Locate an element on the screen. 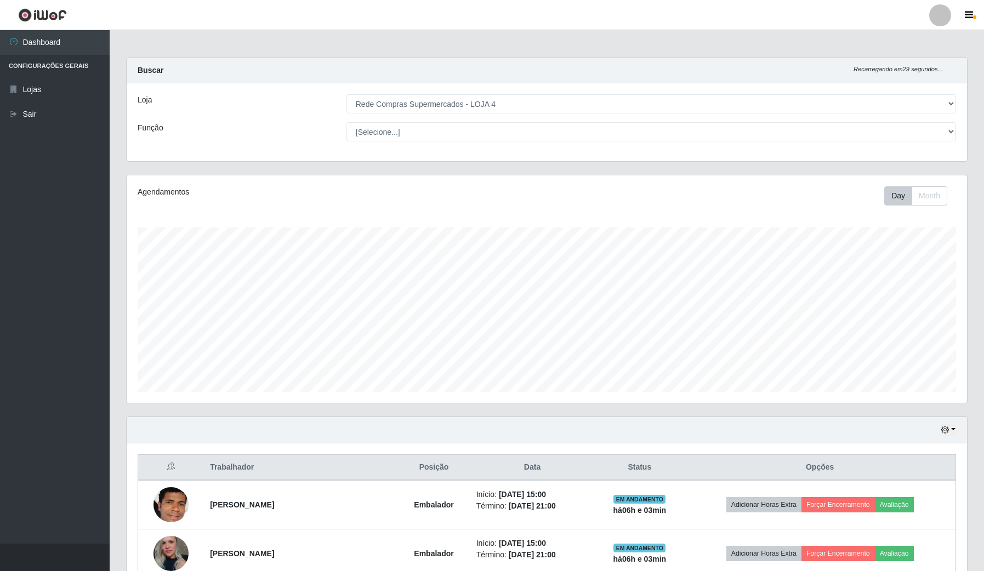 The image size is (984, 571). label: Função is located at coordinates (150, 128).